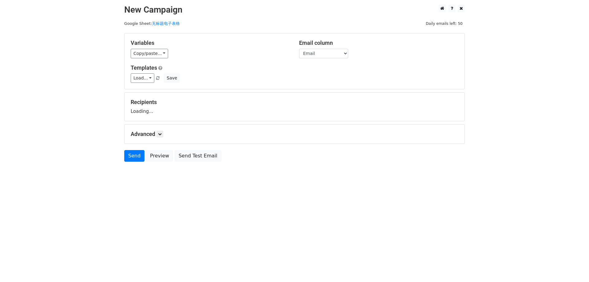 This screenshot has height=282, width=589. What do you see at coordinates (379, 43) in the screenshot?
I see `h5: Email column` at bounding box center [379, 43].